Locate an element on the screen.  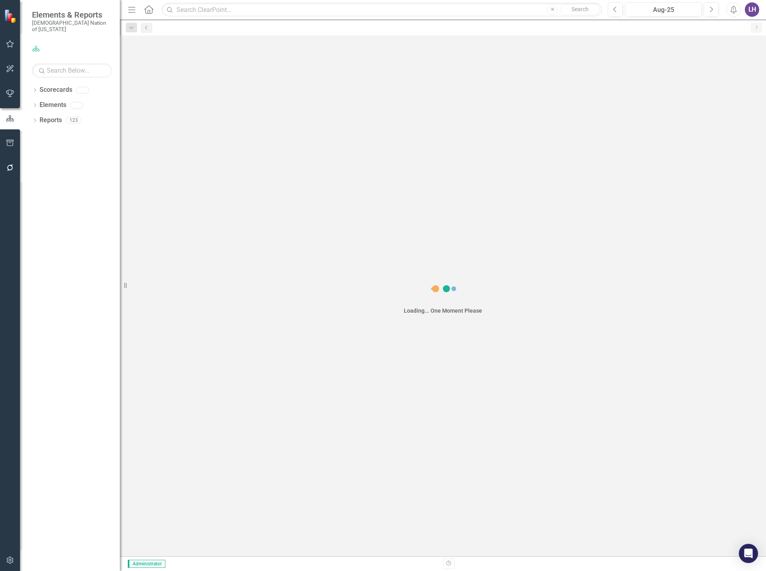
a: Elements is located at coordinates (53, 105).